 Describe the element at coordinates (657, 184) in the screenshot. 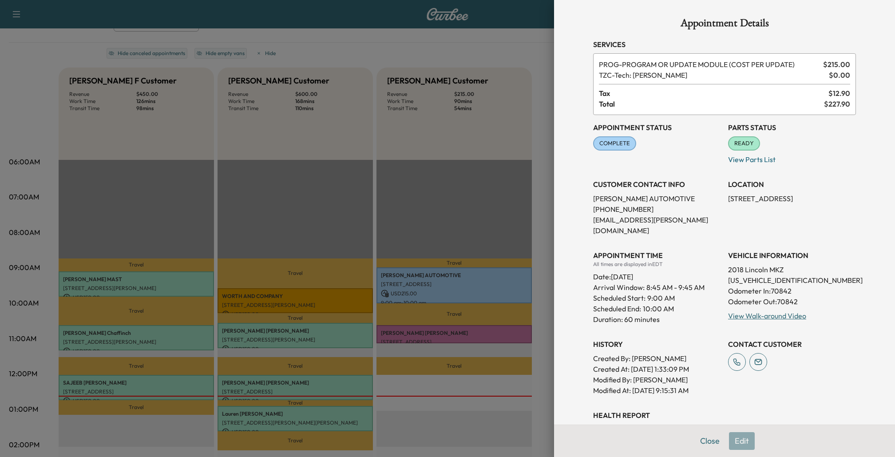

I see `h3: CUSTOMER CONTACT INFO` at that location.